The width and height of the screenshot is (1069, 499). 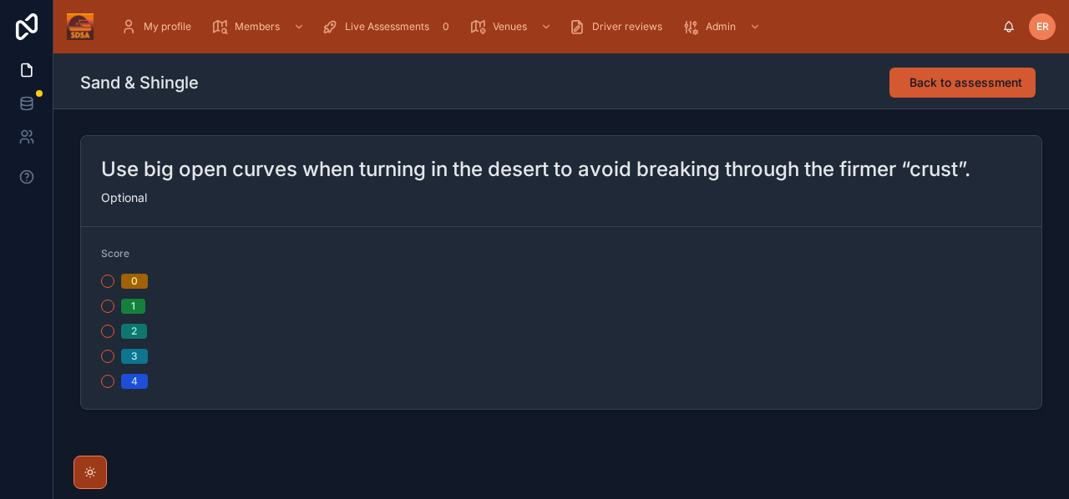 What do you see at coordinates (124, 197) in the screenshot?
I see `span: Optional` at bounding box center [124, 197].